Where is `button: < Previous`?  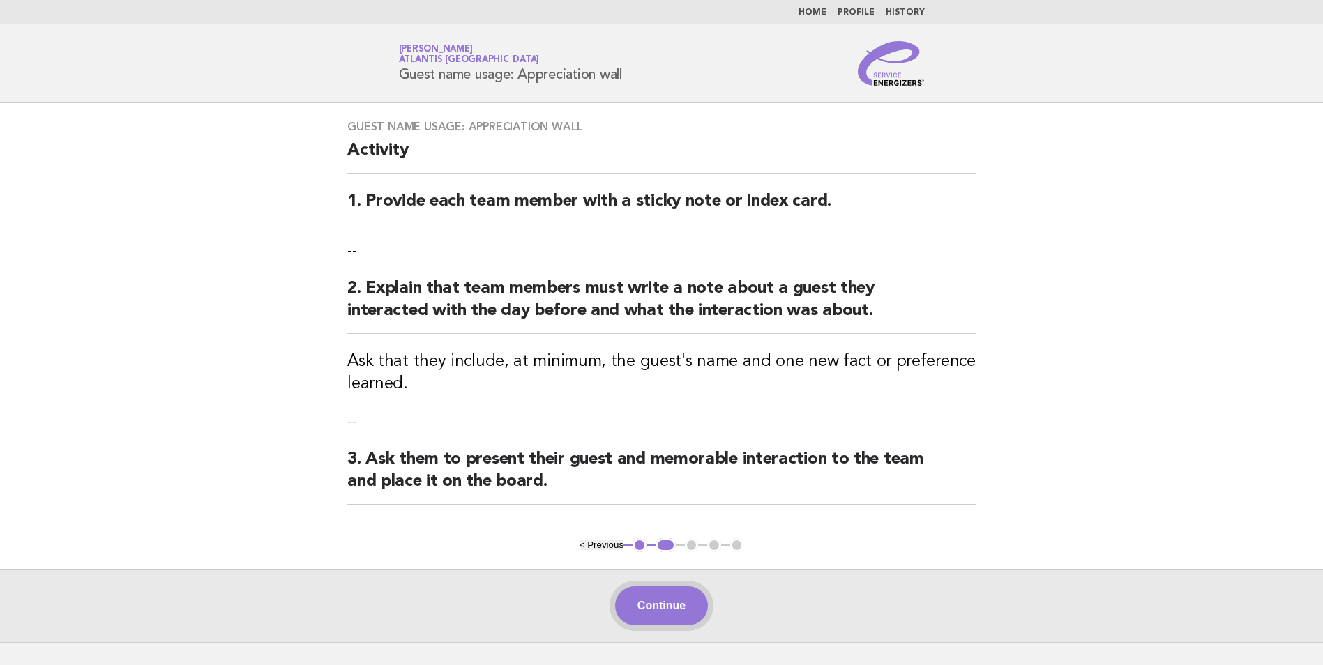
button: < Previous is located at coordinates (601, 545).